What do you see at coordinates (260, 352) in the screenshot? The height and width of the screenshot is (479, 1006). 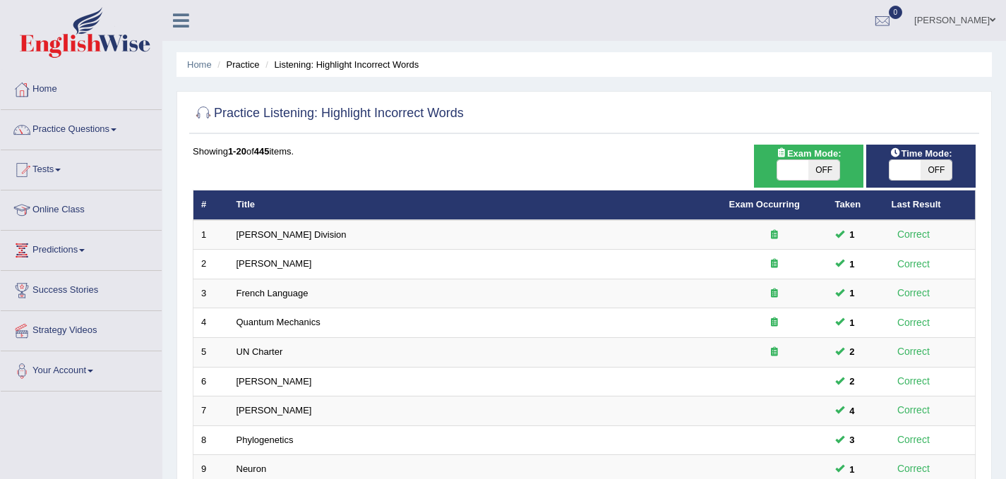 I see `a: UN Charter` at bounding box center [260, 352].